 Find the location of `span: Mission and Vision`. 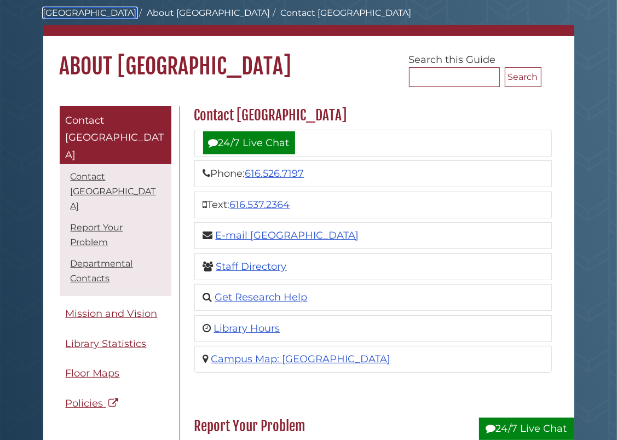

span: Mission and Vision is located at coordinates (112, 314).